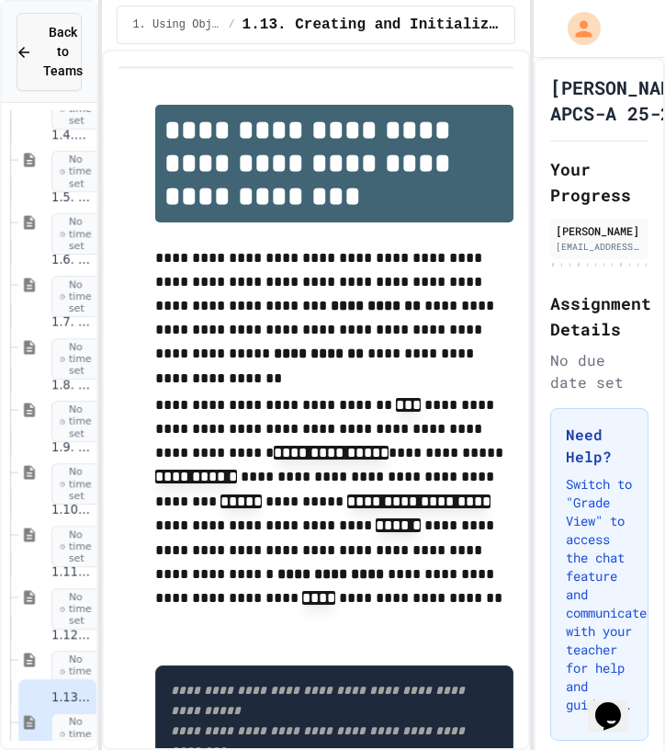  Describe the element at coordinates (72, 385) in the screenshot. I see `span: 1.8. Documentation with Comments and Preconditions` at that location.